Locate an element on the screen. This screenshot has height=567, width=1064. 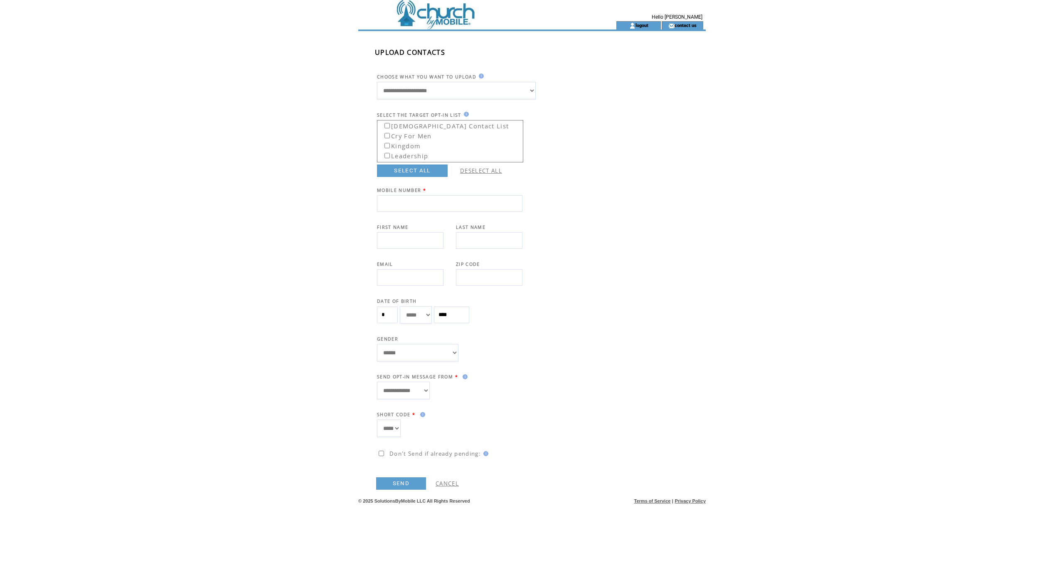
a: CANCEL is located at coordinates (447, 484).